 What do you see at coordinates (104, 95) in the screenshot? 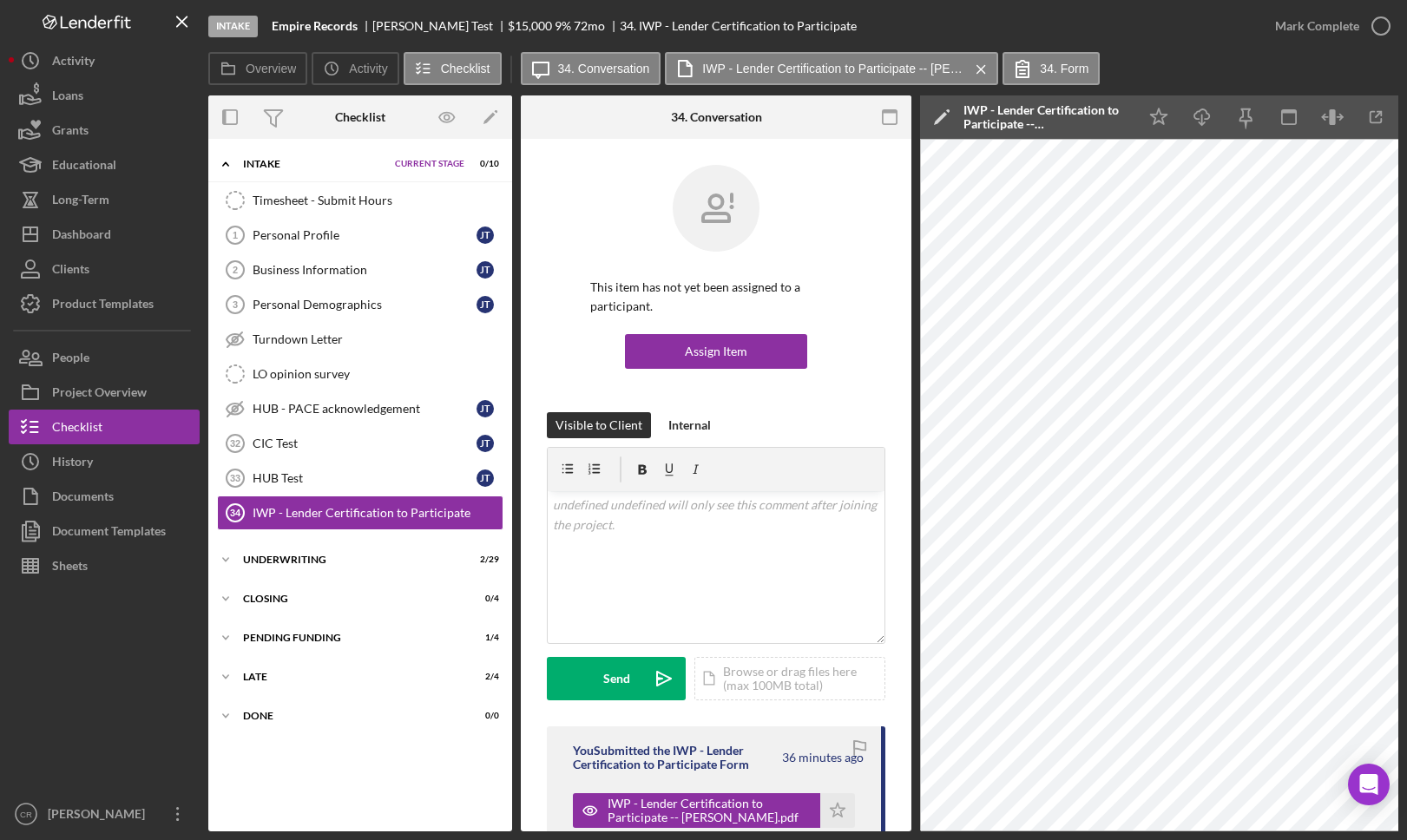
I see `a: Loans` at bounding box center [104, 95].